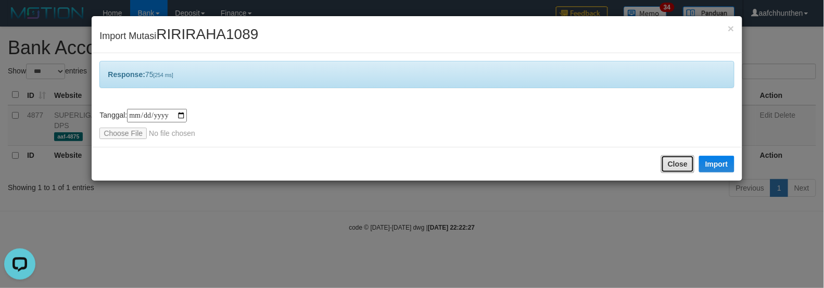 The image size is (824, 288). What do you see at coordinates (416, 74) in the screenshot?
I see `div: 75` at bounding box center [416, 74].